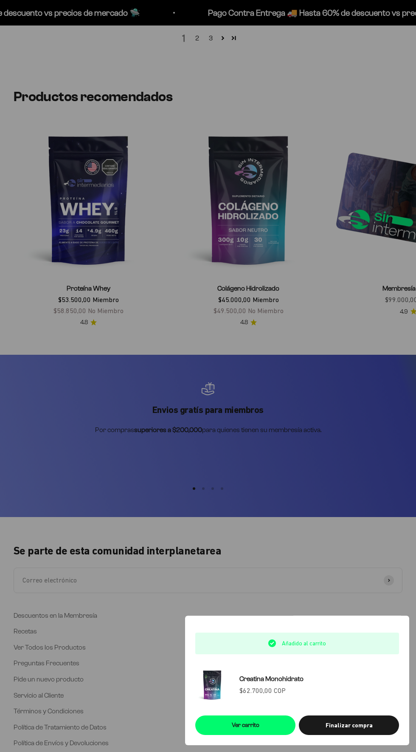 The image size is (416, 752). What do you see at coordinates (212, 685) in the screenshot?
I see `img: Creatina Monohidrato` at bounding box center [212, 685].